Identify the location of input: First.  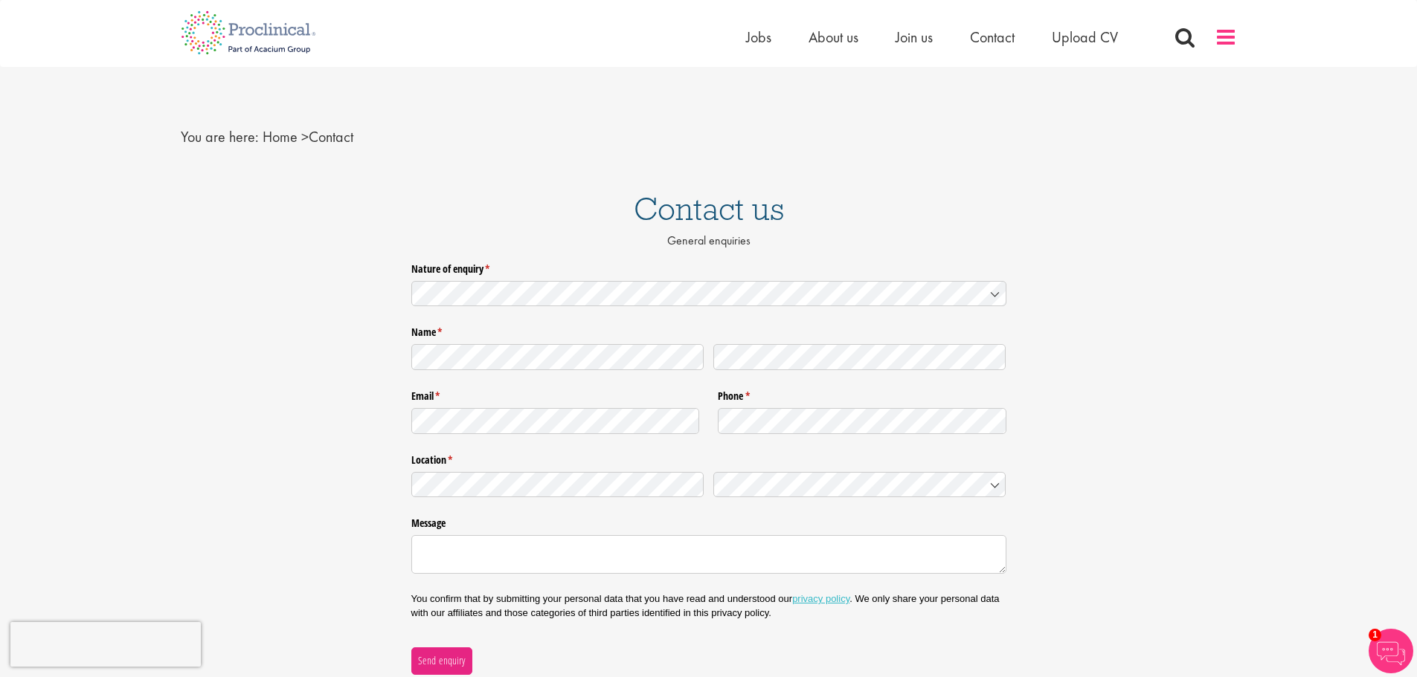
(558, 357).